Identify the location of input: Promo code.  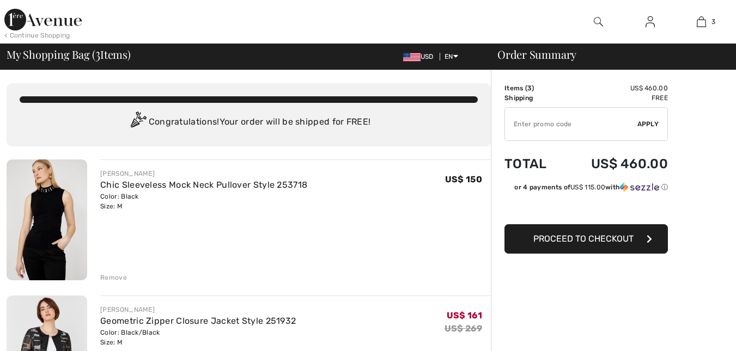
(571, 124).